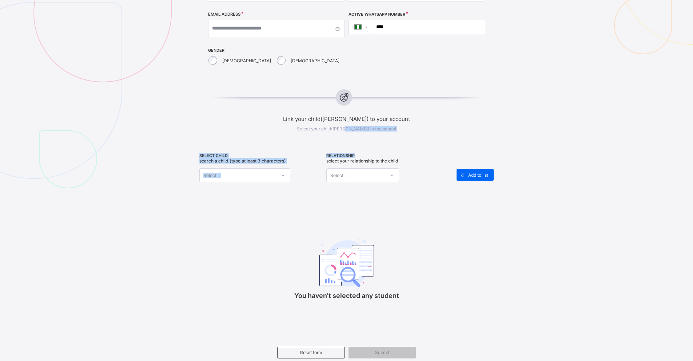 The width and height of the screenshot is (693, 361). I want to click on span: Submit, so click(383, 352).